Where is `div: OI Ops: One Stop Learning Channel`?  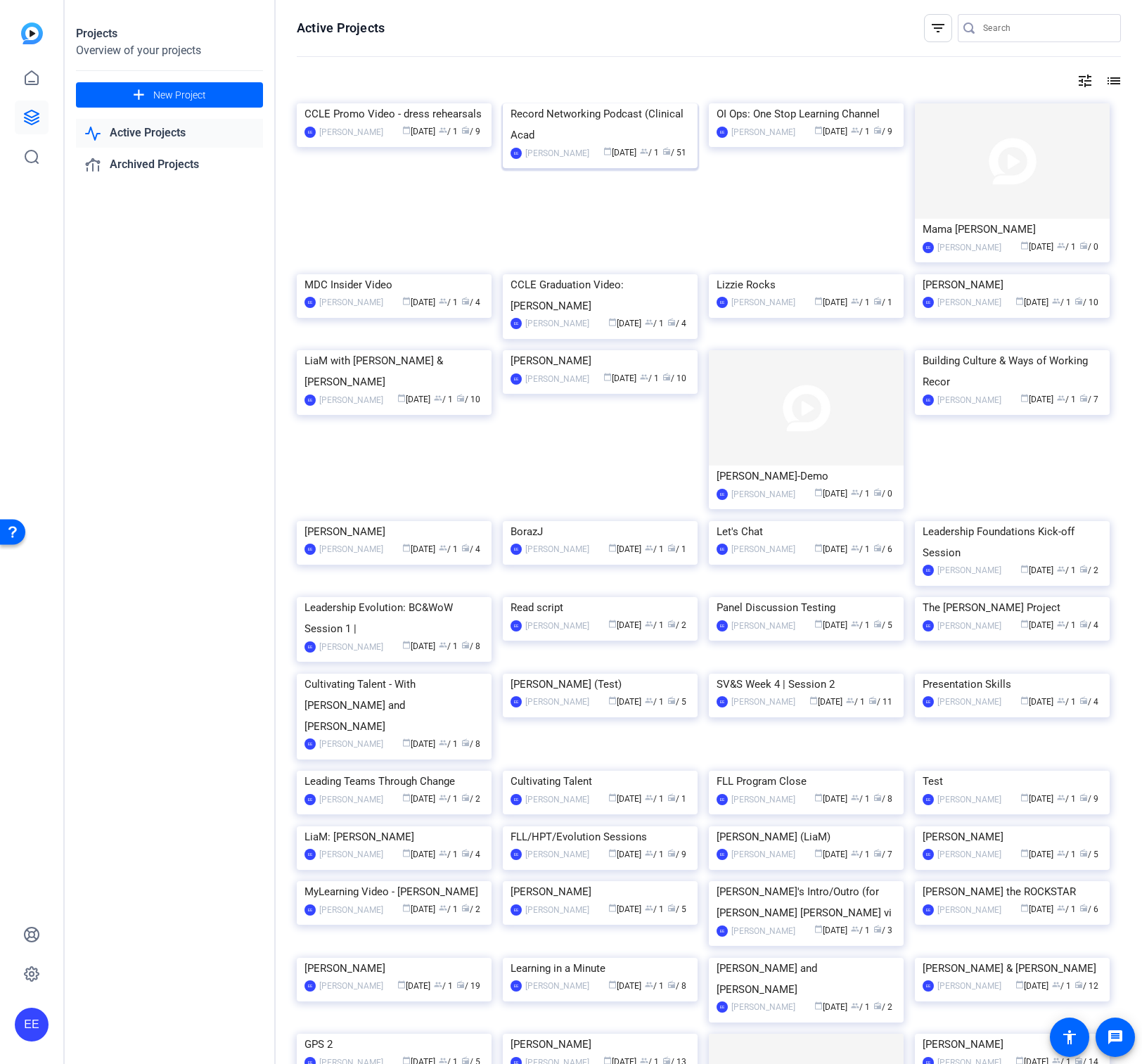 div: OI Ops: One Stop Learning Channel is located at coordinates (806, 114).